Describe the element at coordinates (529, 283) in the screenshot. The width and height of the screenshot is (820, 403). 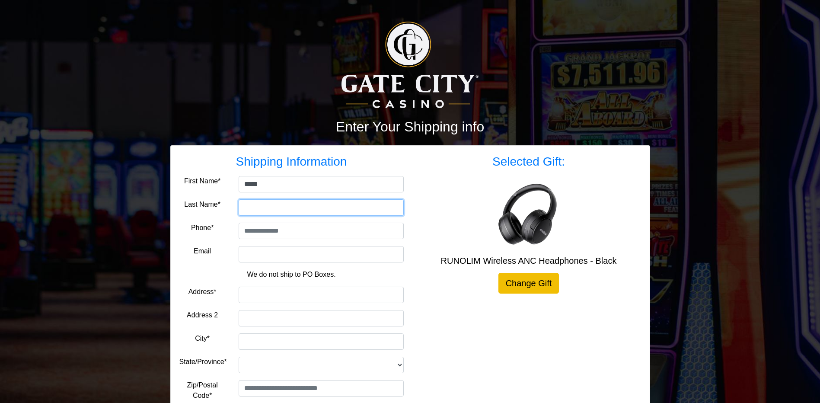
I see `a: Change Gift` at that location.